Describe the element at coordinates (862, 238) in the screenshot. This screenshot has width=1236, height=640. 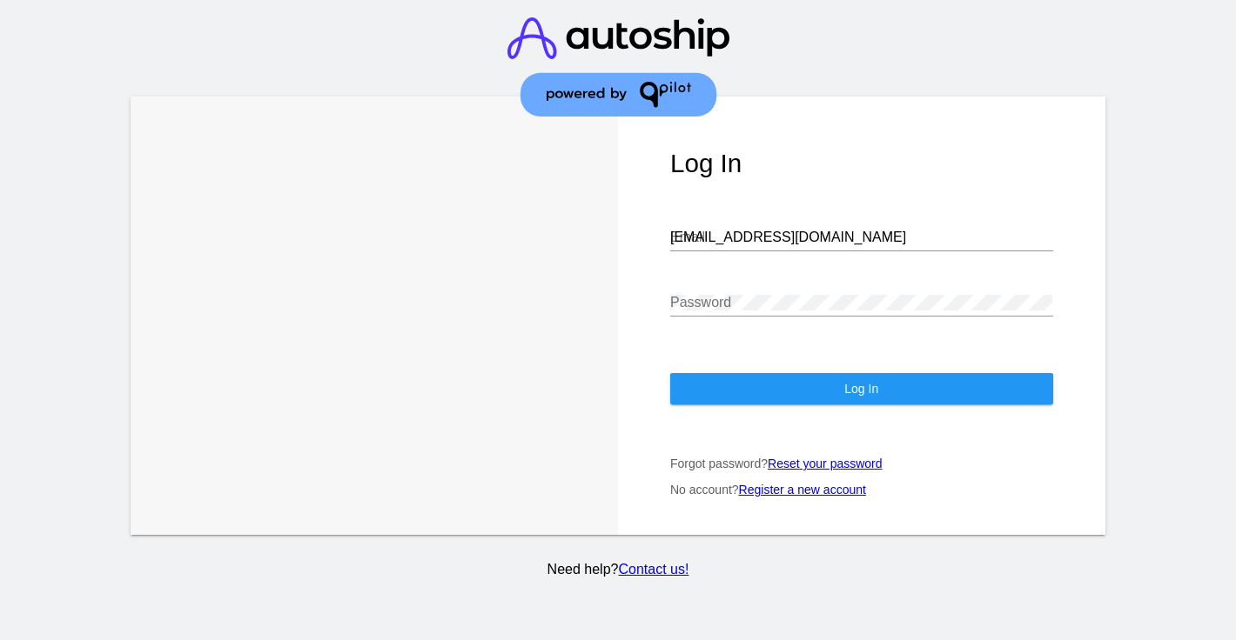
I see `input: Email` at that location.